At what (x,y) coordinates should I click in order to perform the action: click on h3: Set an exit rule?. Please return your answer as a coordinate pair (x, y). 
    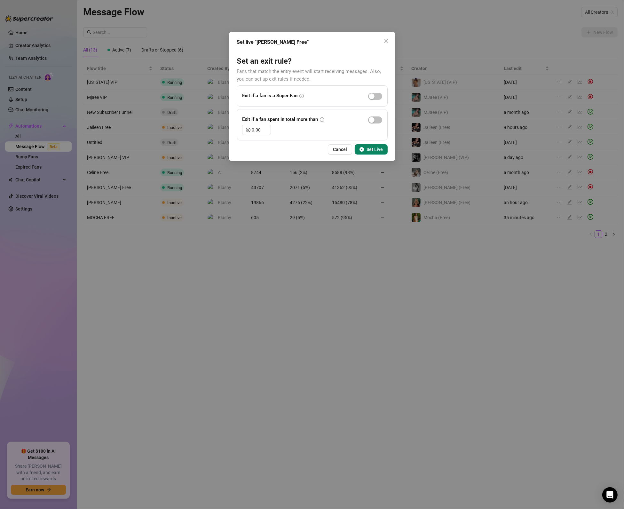
    Looking at the image, I should click on (312, 61).